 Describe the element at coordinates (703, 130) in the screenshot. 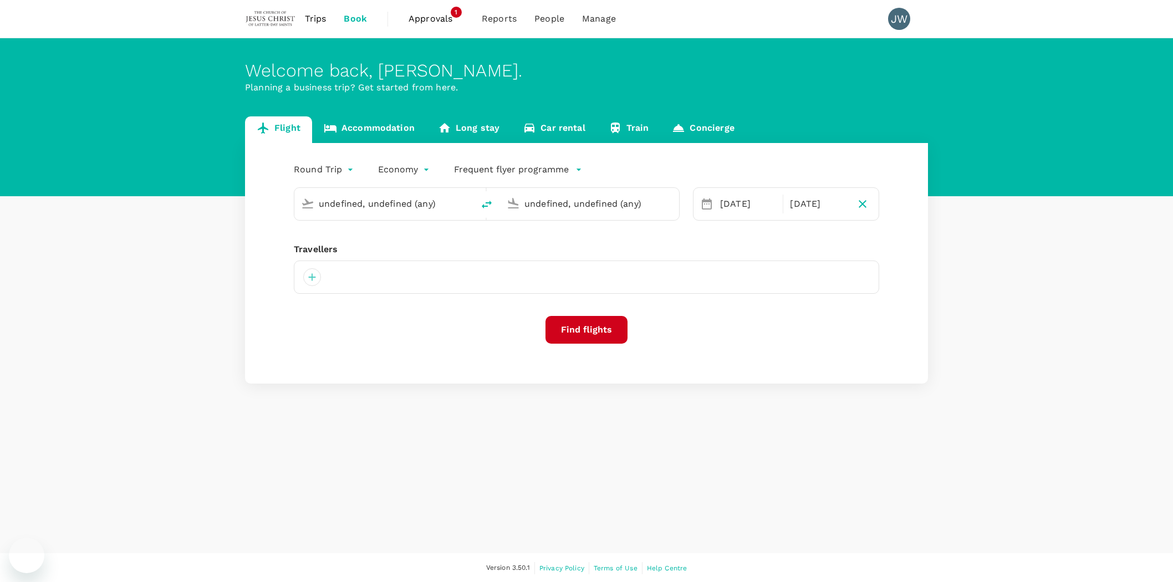

I see `a: Concierge` at that location.